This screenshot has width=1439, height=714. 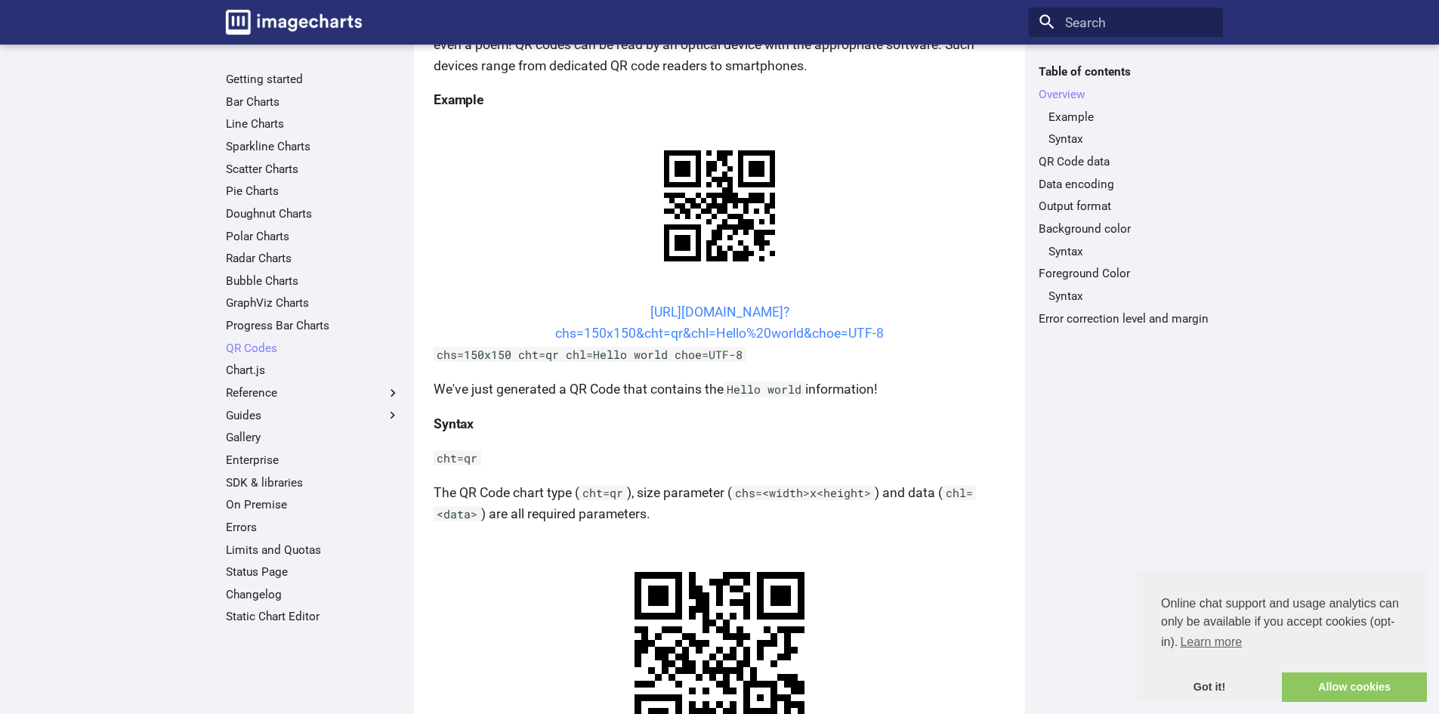 I want to click on a: Radar Charts, so click(x=313, y=258).